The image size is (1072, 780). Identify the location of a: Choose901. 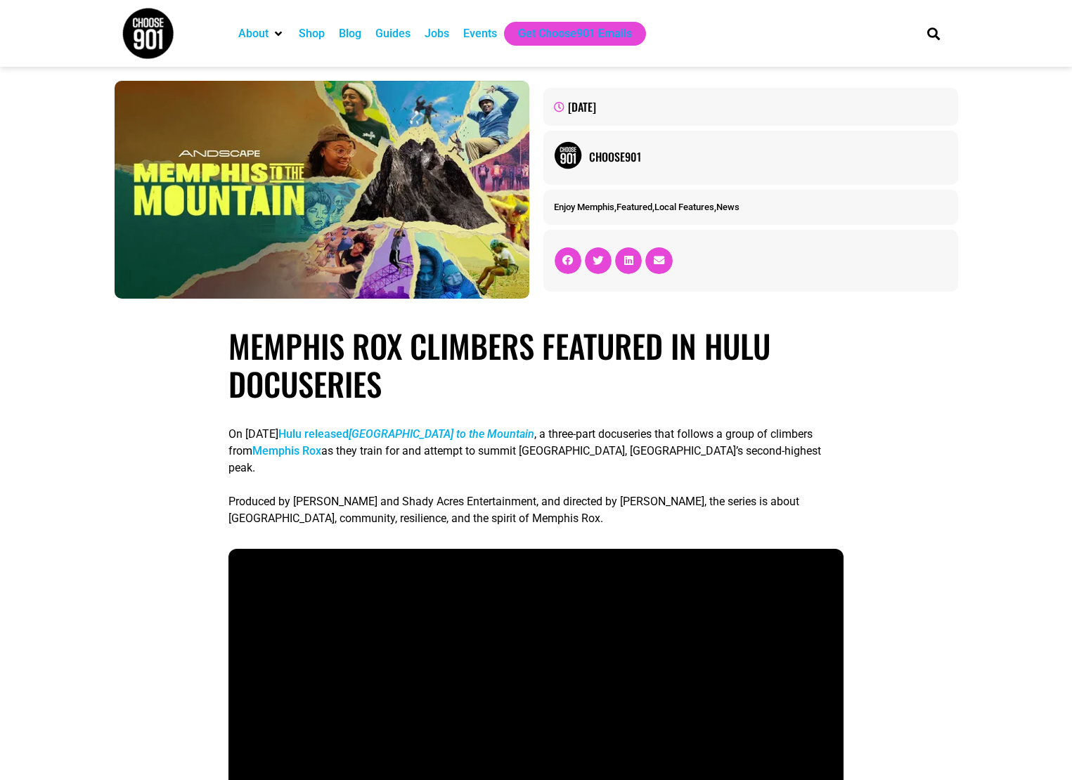
(768, 157).